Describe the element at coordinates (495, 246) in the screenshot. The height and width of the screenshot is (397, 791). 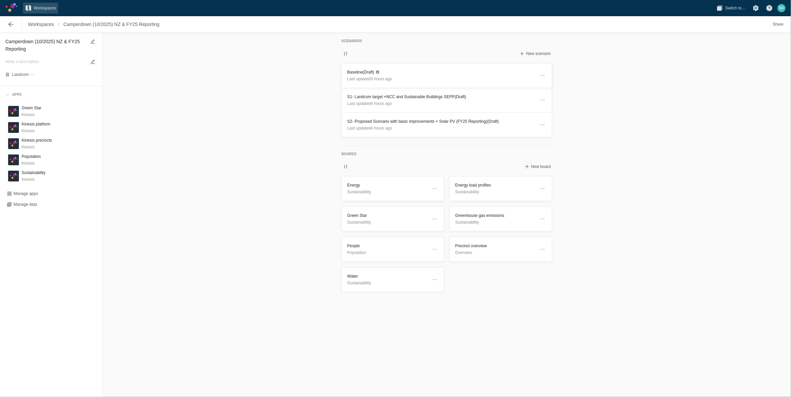
I see `h3: Precinct overview` at that location.